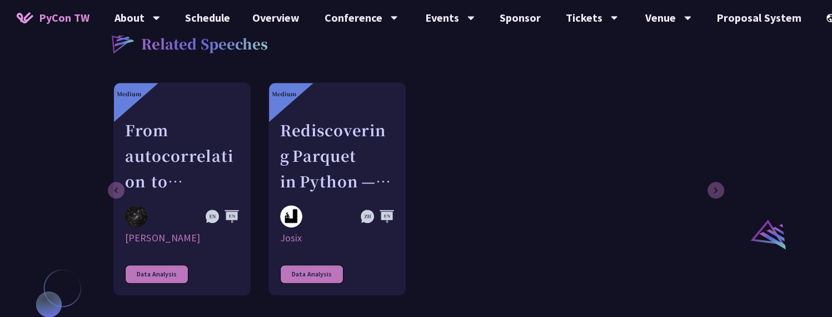  I want to click on img: Josix, so click(291, 216).